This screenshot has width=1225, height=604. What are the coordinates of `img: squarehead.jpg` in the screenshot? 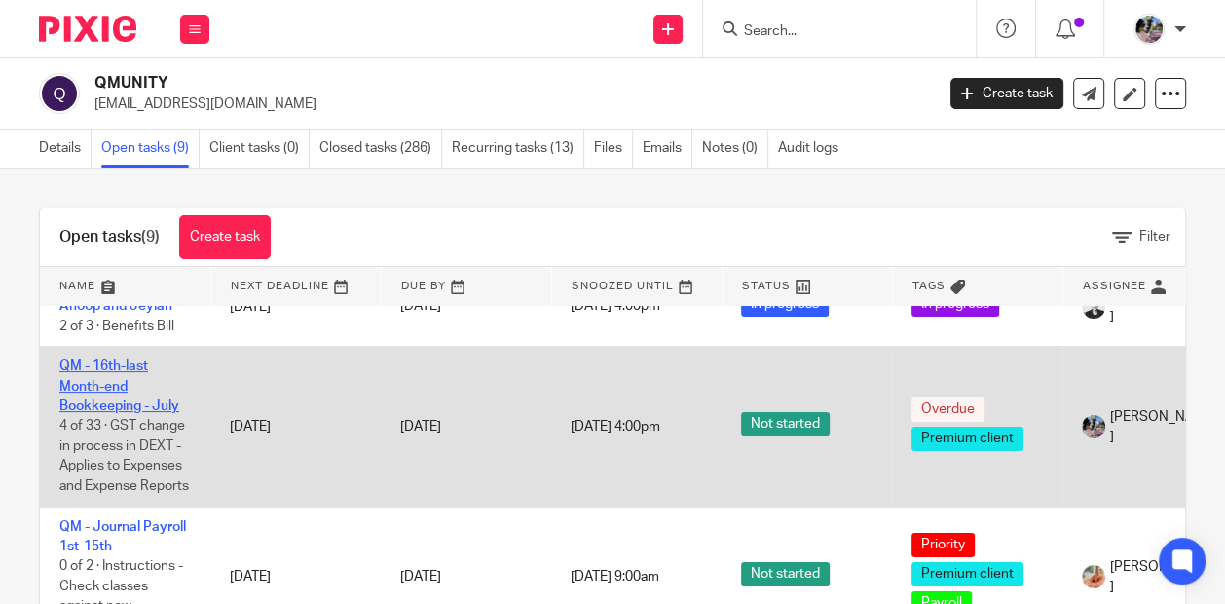 It's located at (1094, 307).